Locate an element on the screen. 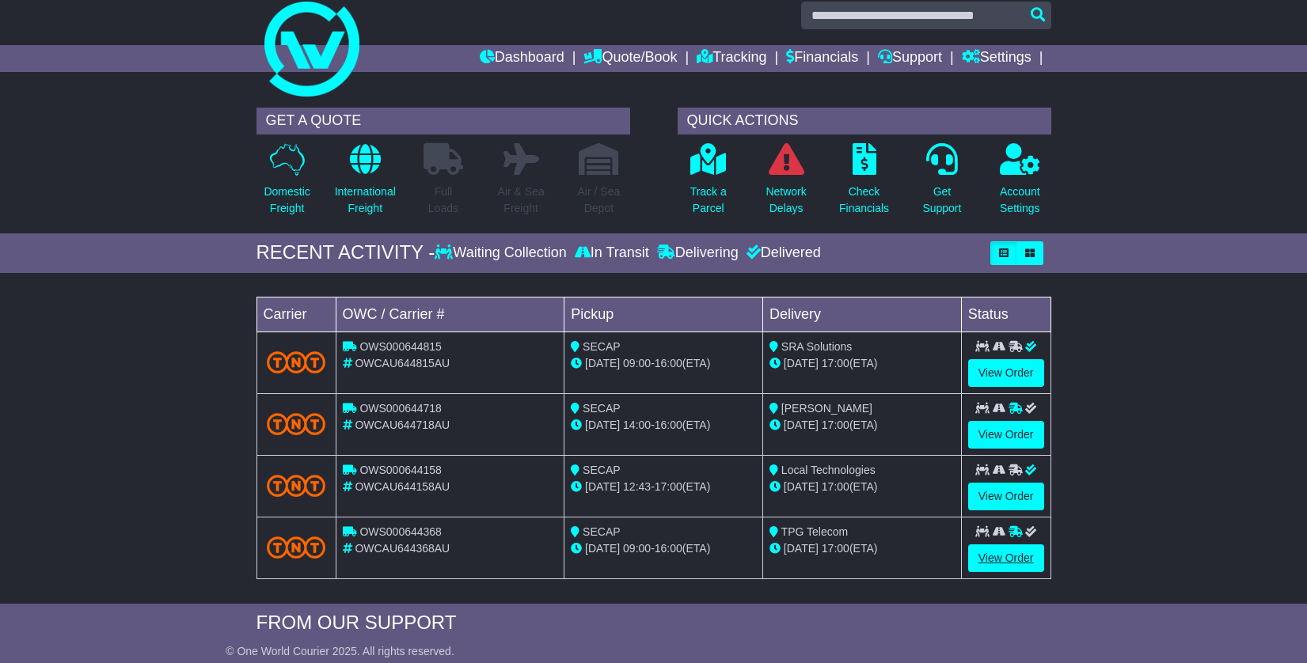 This screenshot has height=663, width=1307. div: RECENT ACTIVITY - is located at coordinates (346, 252).